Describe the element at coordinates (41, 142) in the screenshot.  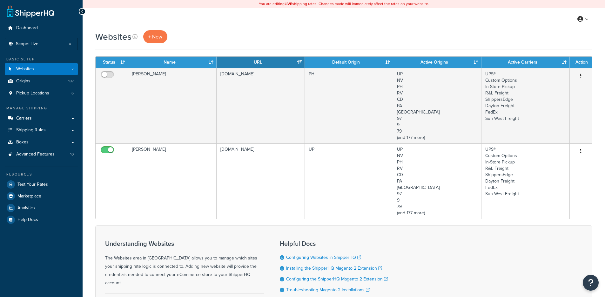
I see `li: Boxes` at that location.